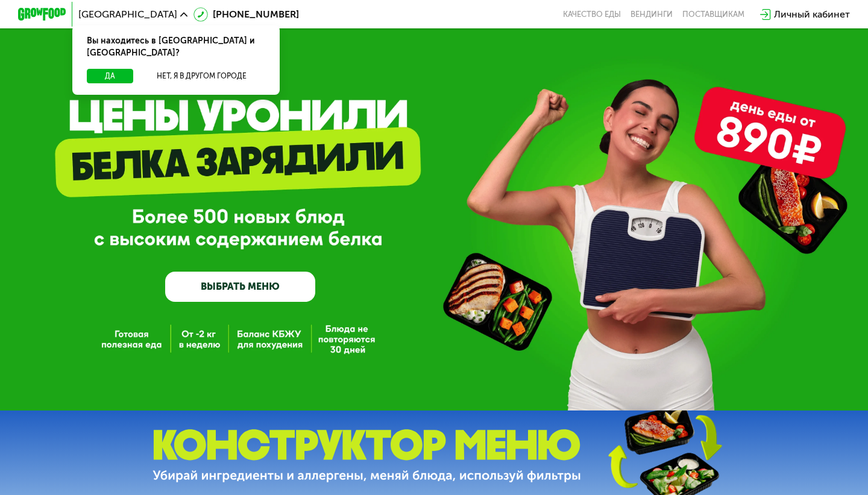 This screenshot has width=868, height=495. What do you see at coordinates (652, 14) in the screenshot?
I see `a: Вендинги` at bounding box center [652, 14].